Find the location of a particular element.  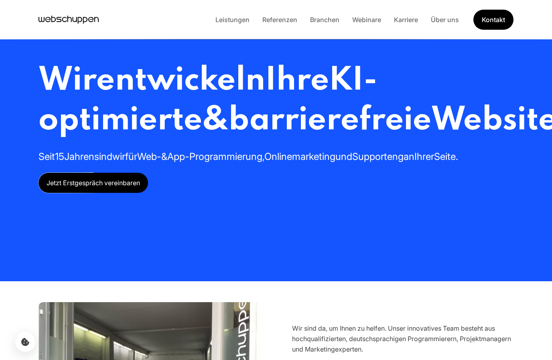

span: Jetzt Erstgespräch vereinbaren is located at coordinates (93, 183).